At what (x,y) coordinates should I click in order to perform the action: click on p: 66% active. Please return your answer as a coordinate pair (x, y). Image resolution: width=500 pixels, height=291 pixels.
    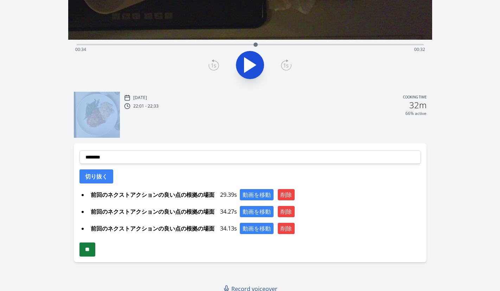
    Looking at the image, I should click on (416, 114).